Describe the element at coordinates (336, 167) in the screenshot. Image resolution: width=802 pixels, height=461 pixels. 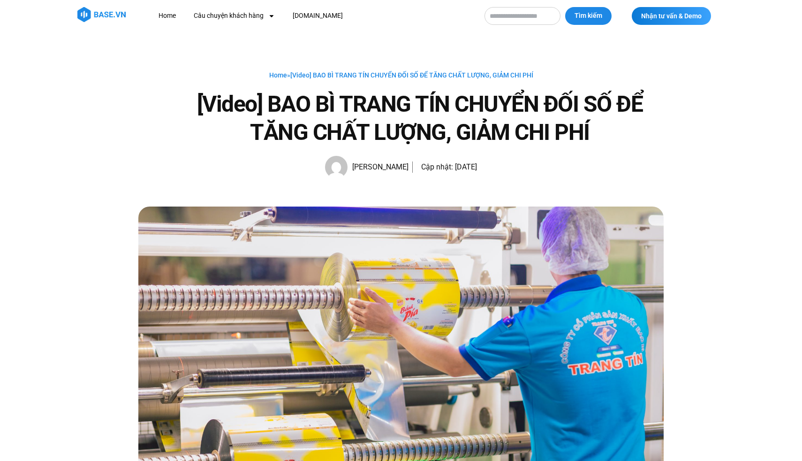
I see `img: Picture of Hạnh Hoàng` at that location.